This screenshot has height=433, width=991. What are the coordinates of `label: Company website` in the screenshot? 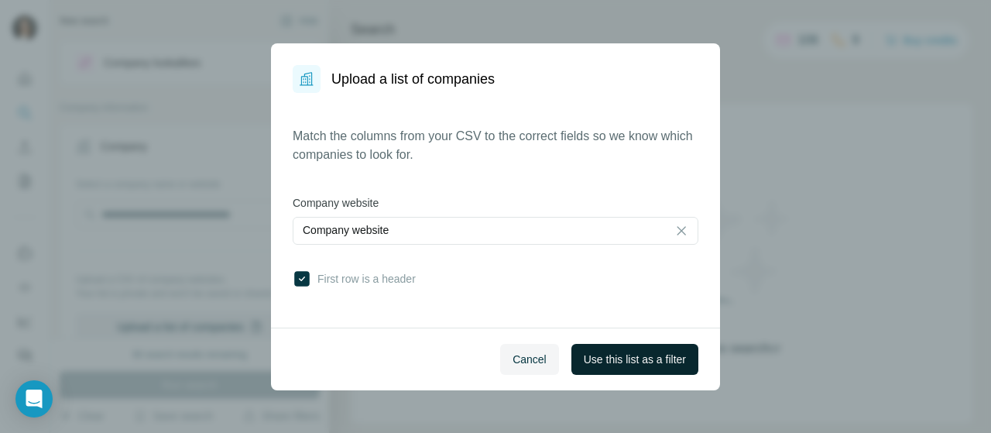 It's located at (496, 203).